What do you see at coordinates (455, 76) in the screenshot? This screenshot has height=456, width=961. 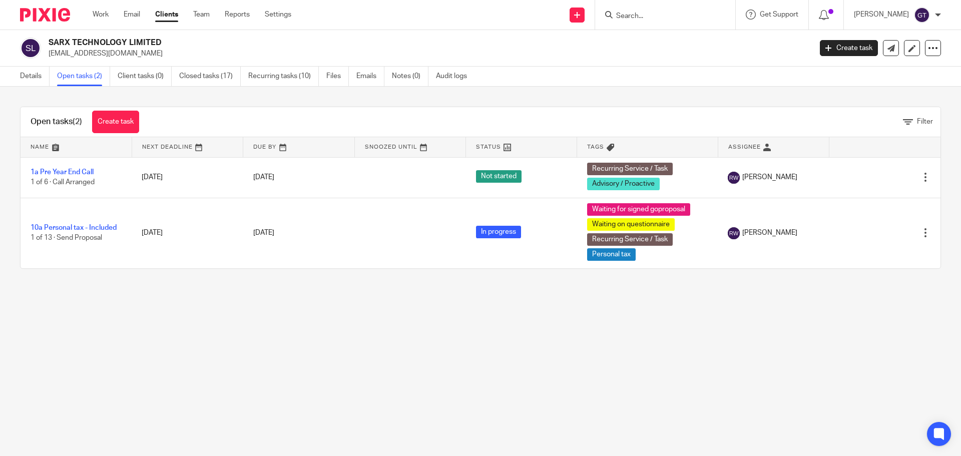 I see `a: Audit logs` at bounding box center [455, 76].